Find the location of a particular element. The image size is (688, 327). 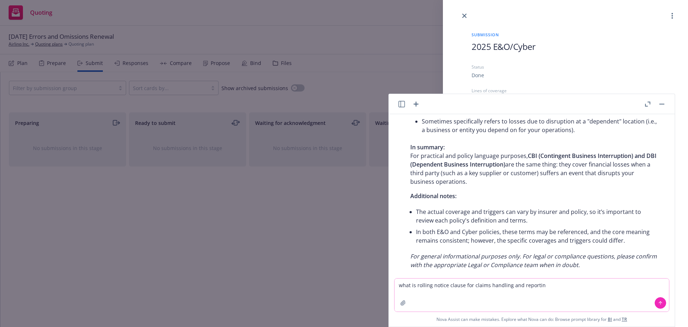

a: TR is located at coordinates (625, 319).